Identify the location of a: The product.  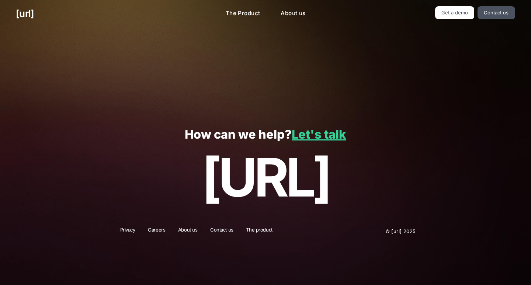
(259, 231).